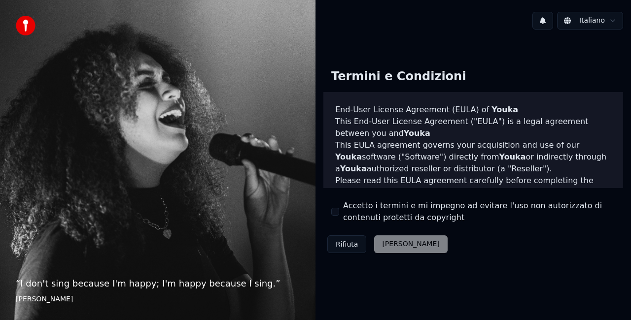 This screenshot has width=631, height=320. I want to click on p: This EULA agreement governs your acquisition and use of our software ("Software") directly from o..., so click(473, 157).